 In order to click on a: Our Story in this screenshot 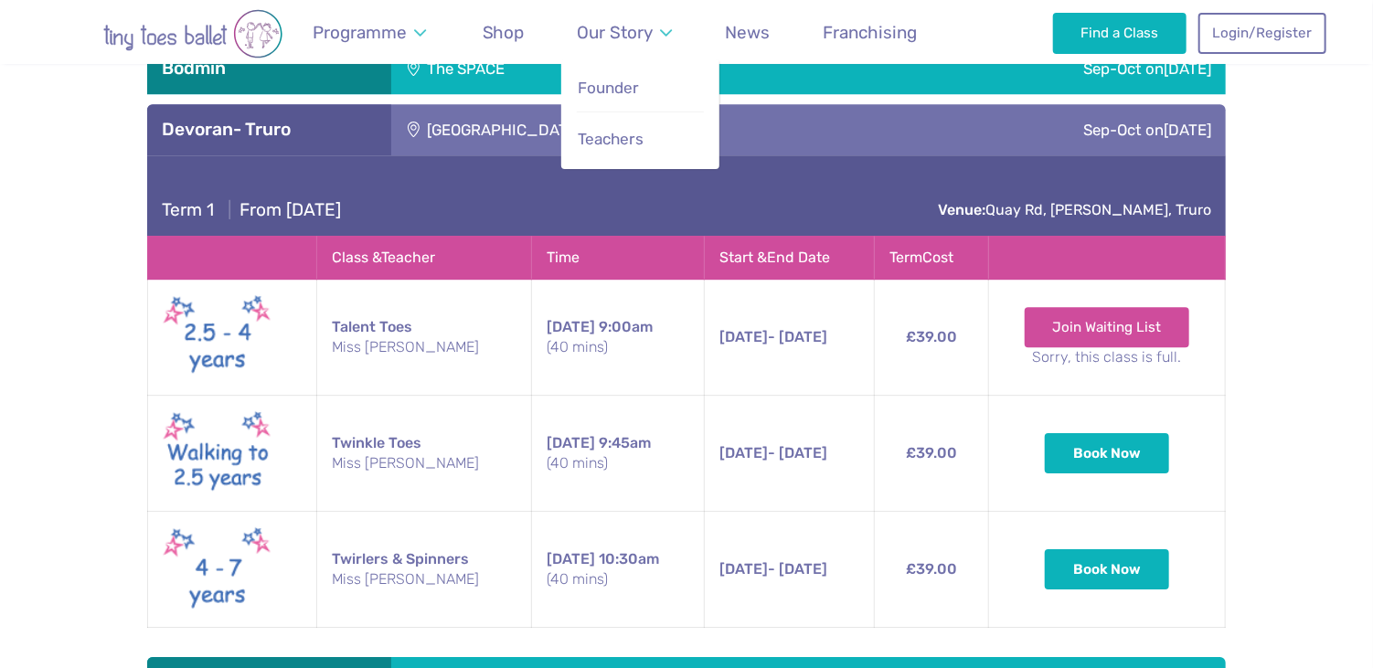, I will do `click(624, 32)`.